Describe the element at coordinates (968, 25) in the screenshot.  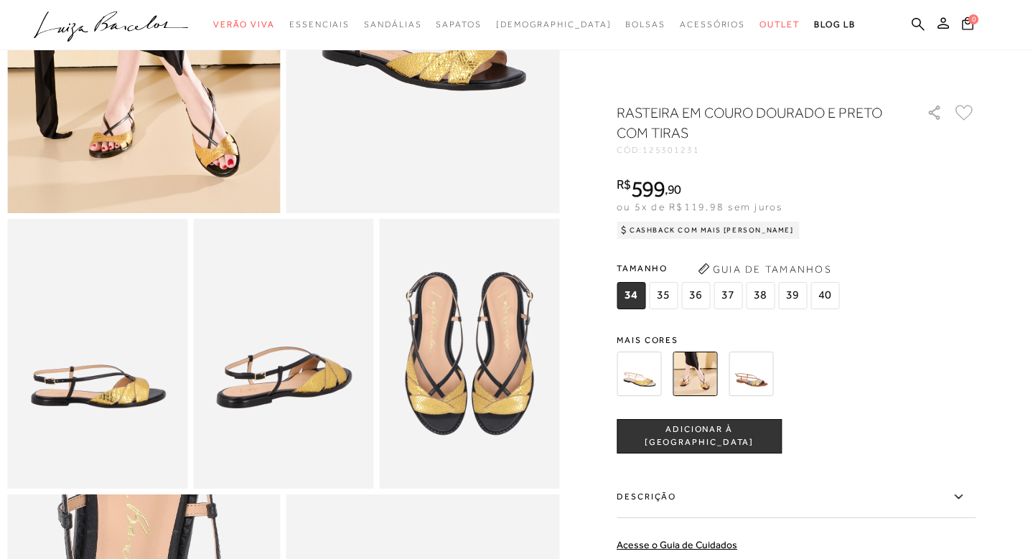
I see `button: 0` at that location.